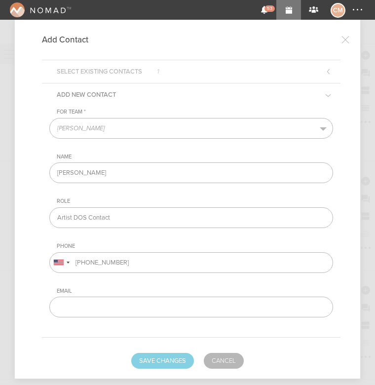 This screenshot has width=375, height=385. What do you see at coordinates (195, 246) in the screenshot?
I see `div: Phone` at bounding box center [195, 246].